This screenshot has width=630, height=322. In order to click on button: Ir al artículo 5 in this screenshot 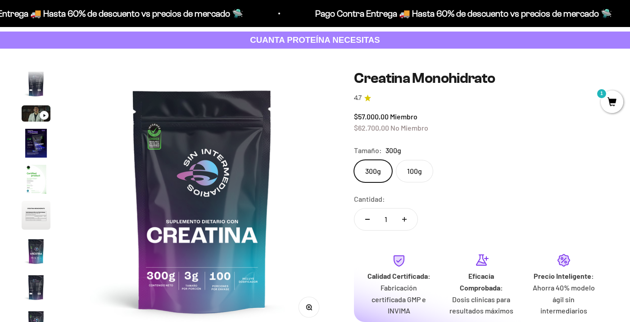, I will do `click(36, 181)`.